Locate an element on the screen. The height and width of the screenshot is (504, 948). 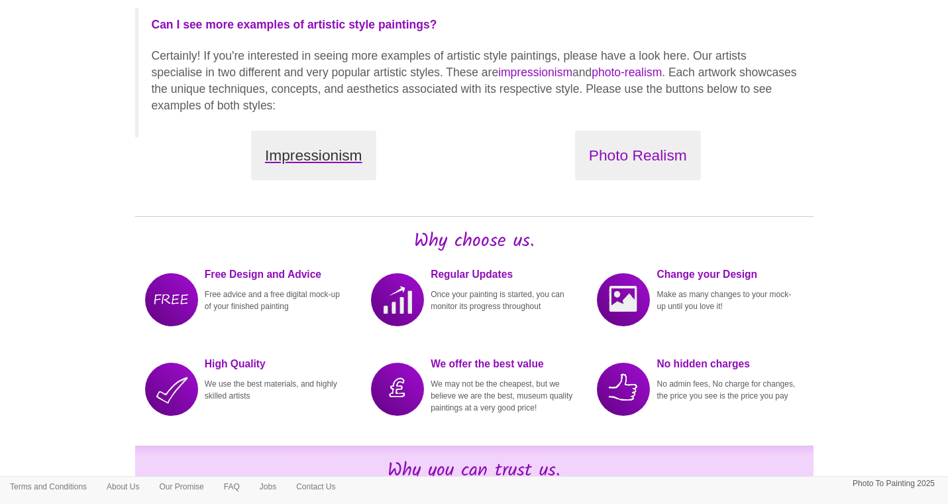
button: Photo Realism is located at coordinates (638, 155).